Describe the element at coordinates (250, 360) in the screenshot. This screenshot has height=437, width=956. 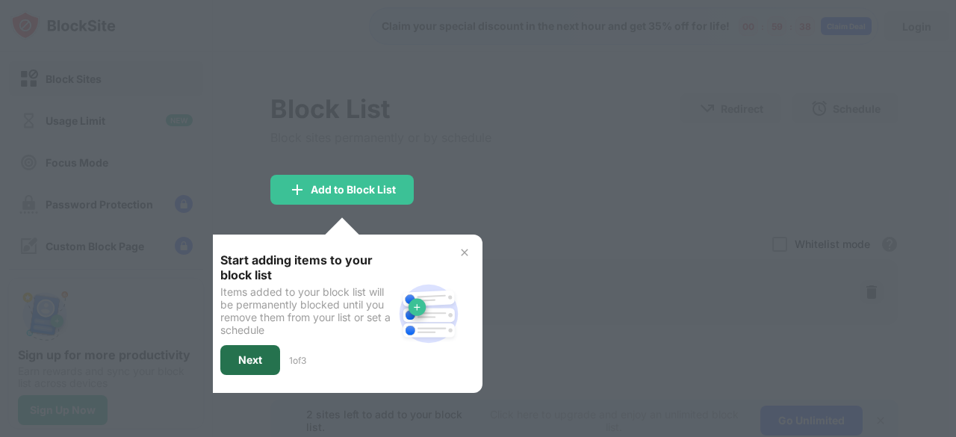
I see `div: Next` at that location.